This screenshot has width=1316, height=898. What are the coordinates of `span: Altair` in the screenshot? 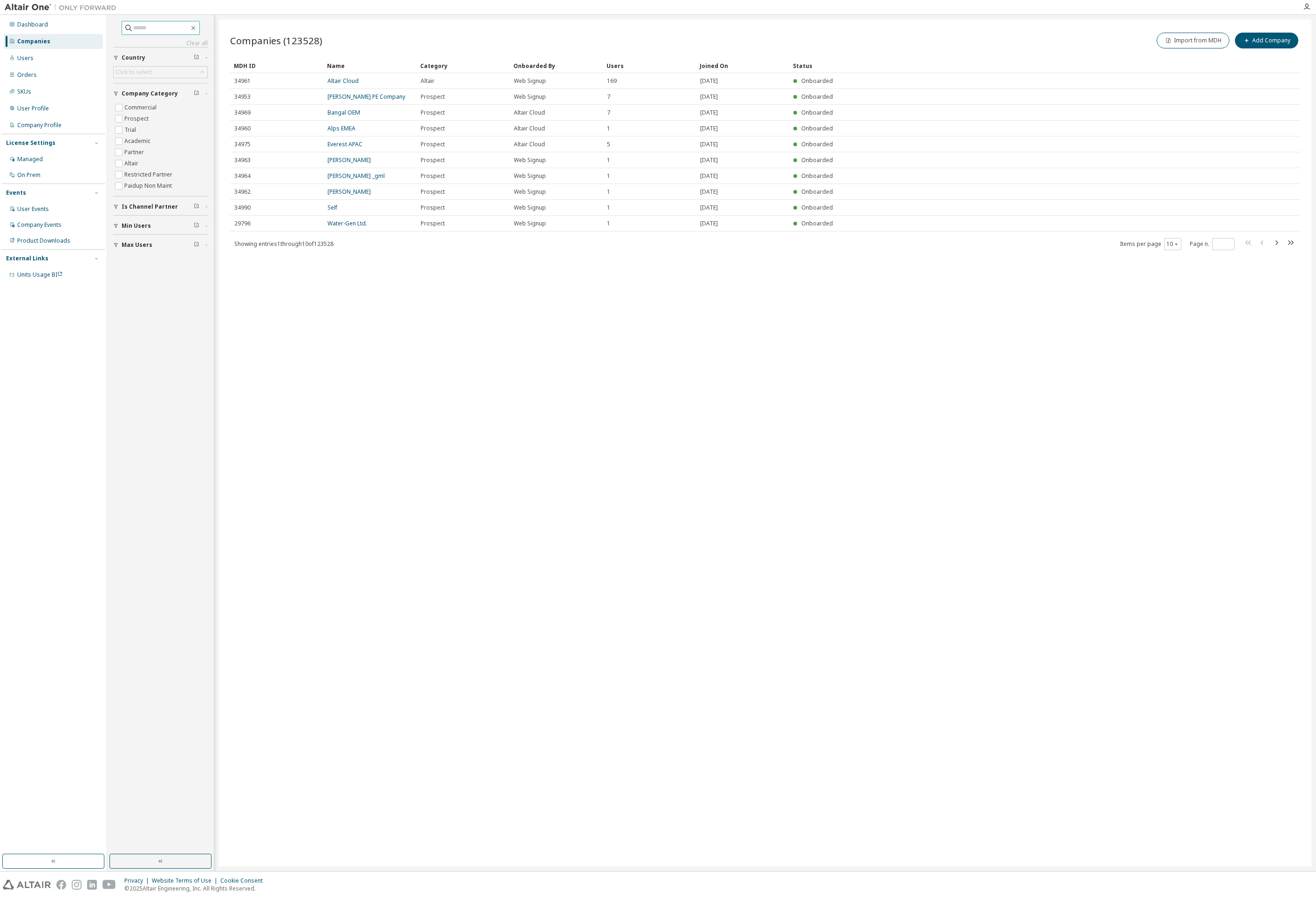 It's located at (428, 81).